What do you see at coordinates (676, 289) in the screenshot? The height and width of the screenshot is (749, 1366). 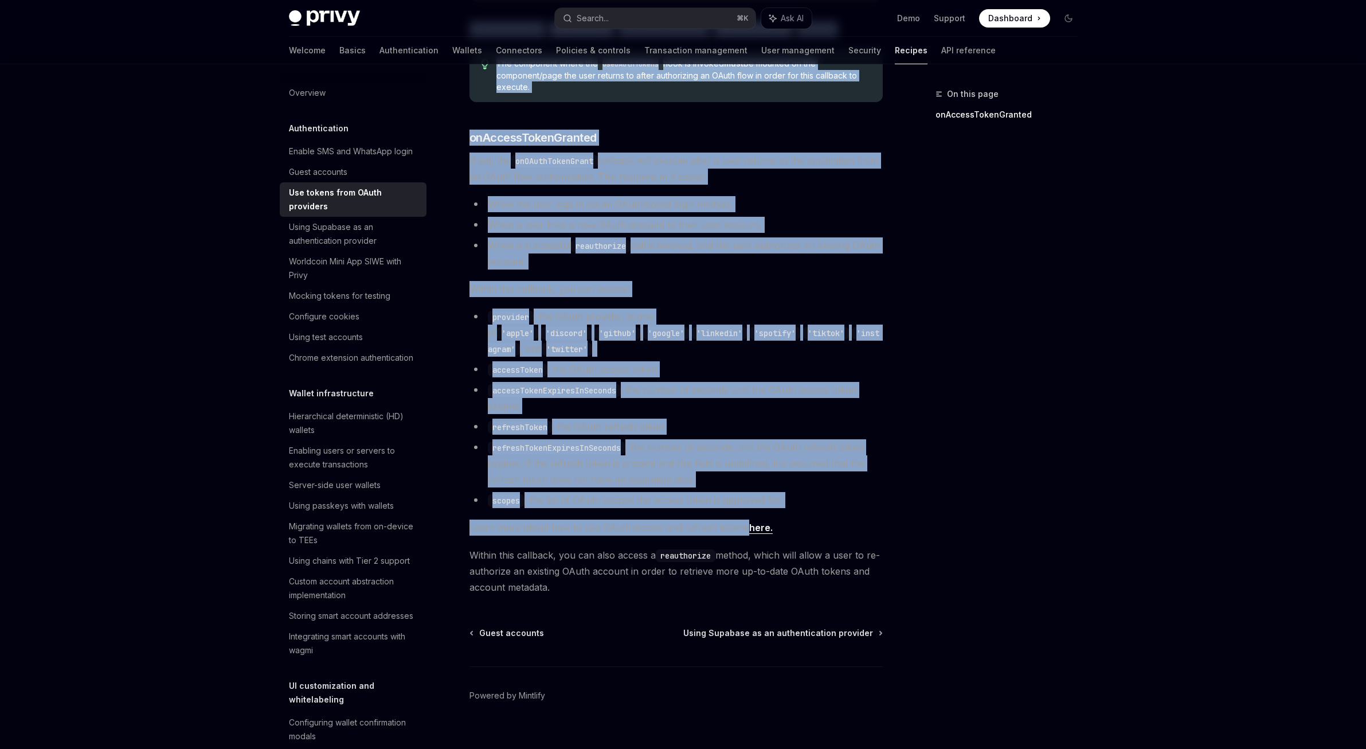 I see `span: Within this callback, you can access:` at bounding box center [676, 289].